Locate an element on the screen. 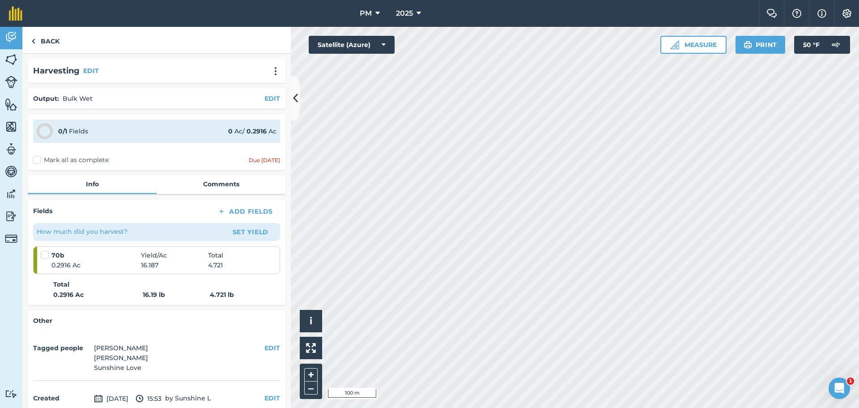 The height and width of the screenshot is (408, 859). img: svg+xml;base64,PHN2ZyB4bWxucz0iaHR0cDovL3d3dy53My5vcmcvMjAwMC9zdmciIHdpZHRoPSI5IiBoZWlnaHQ9IjI0Ii... is located at coordinates (33, 41).